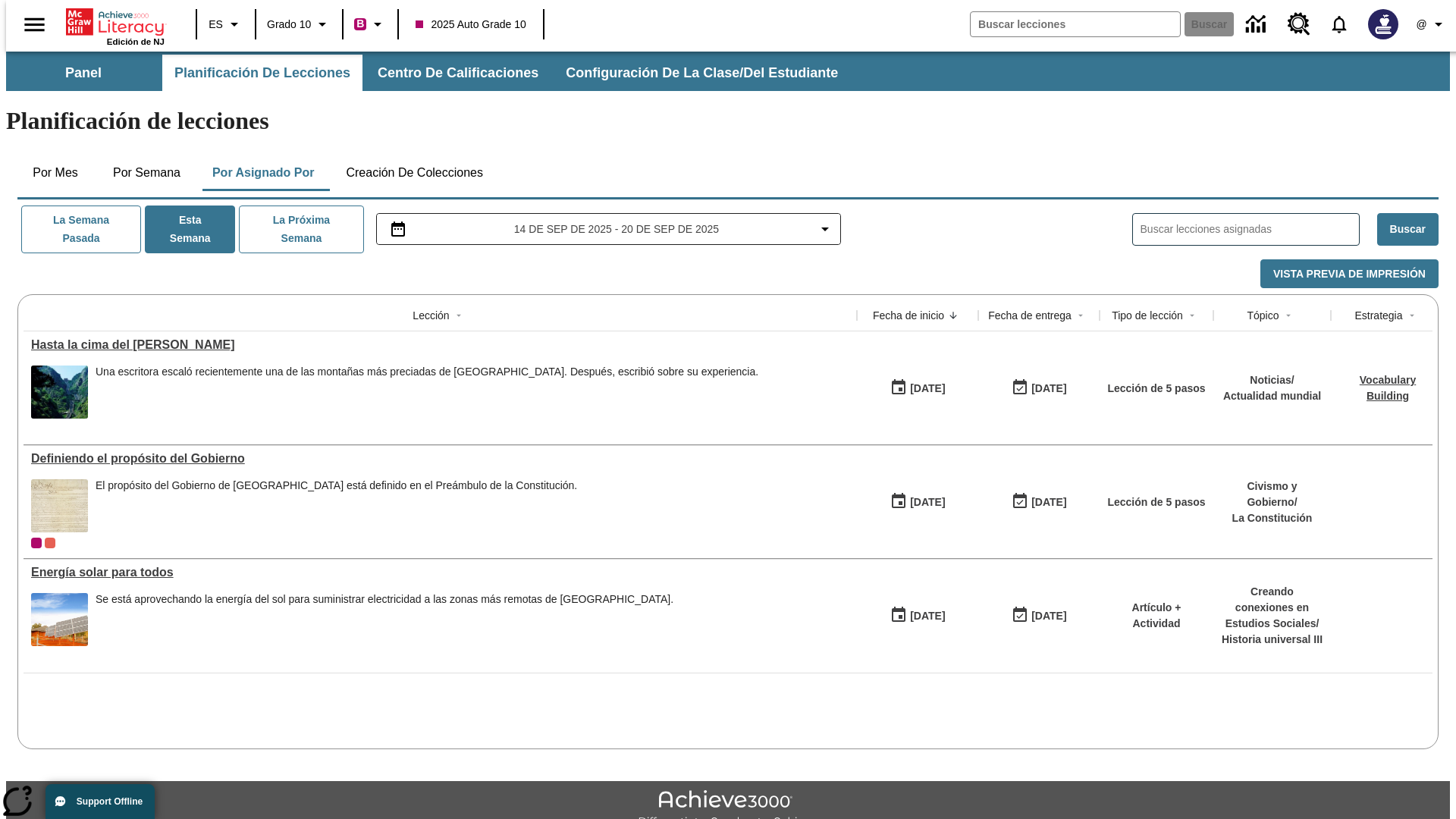 This screenshot has width=1456, height=819. Describe the element at coordinates (1432, 24) in the screenshot. I see `button: Perfil/Configuración` at that location.